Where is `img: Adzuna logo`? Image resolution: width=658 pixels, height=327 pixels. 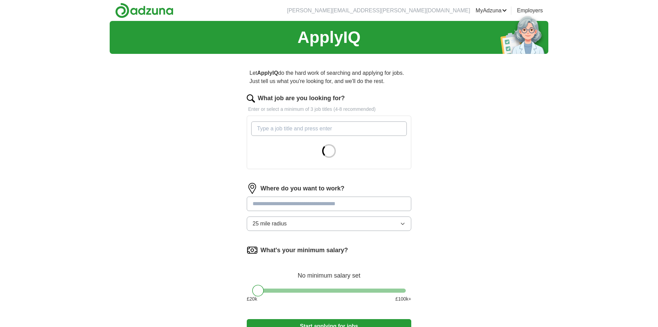
img: Adzuna logo is located at coordinates (144, 10).